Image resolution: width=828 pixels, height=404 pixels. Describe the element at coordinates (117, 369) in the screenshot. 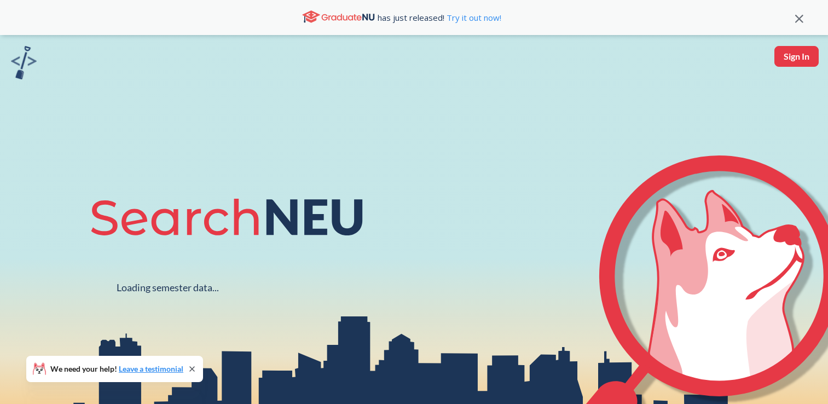

I see `span: We need your help!` at that location.